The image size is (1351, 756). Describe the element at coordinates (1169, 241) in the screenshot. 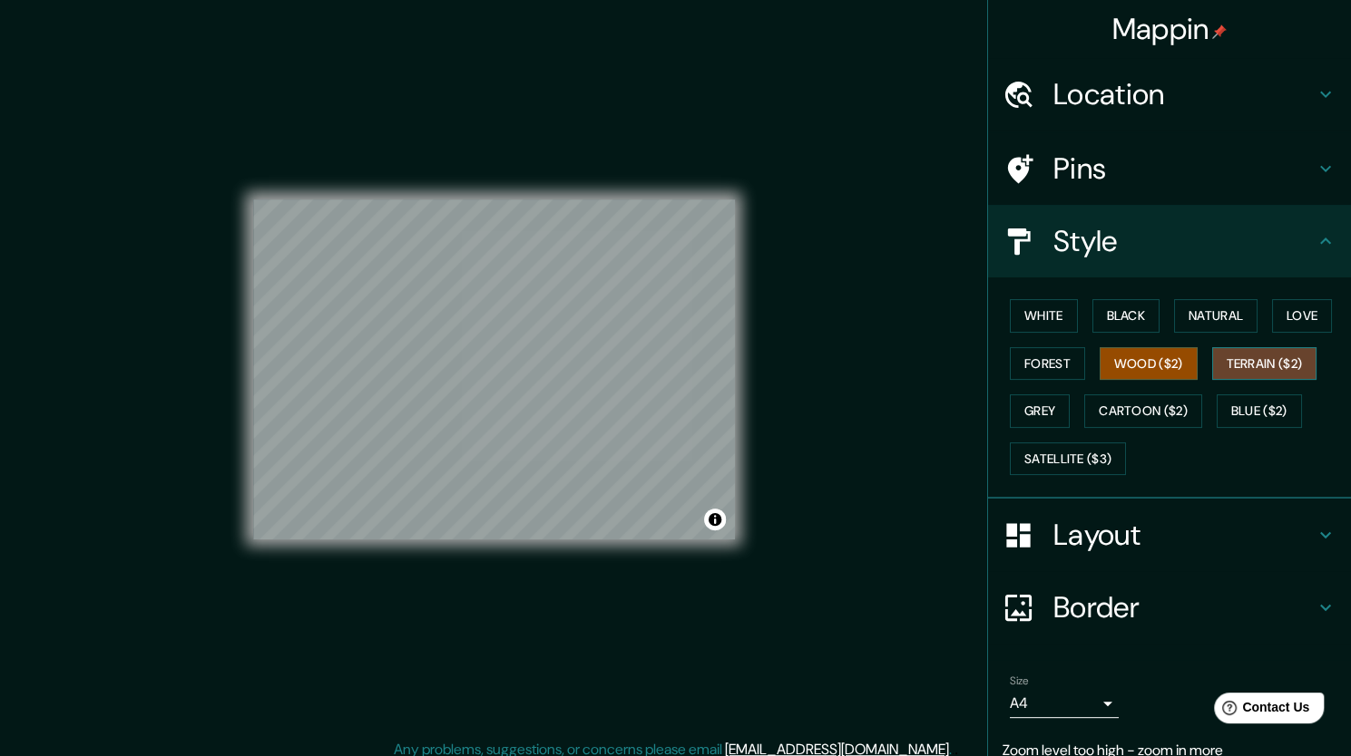

I see `div: Style` at that location.